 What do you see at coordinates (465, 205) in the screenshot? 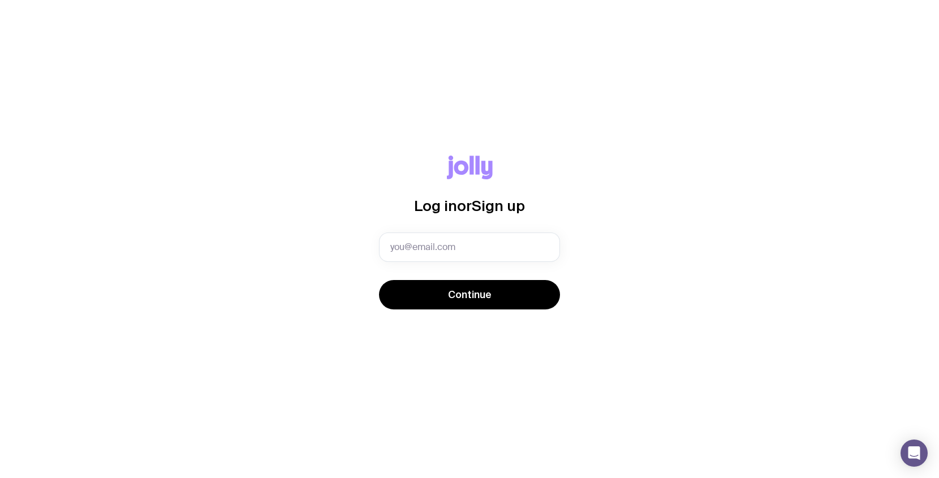
I see `span: or` at bounding box center [465, 205].